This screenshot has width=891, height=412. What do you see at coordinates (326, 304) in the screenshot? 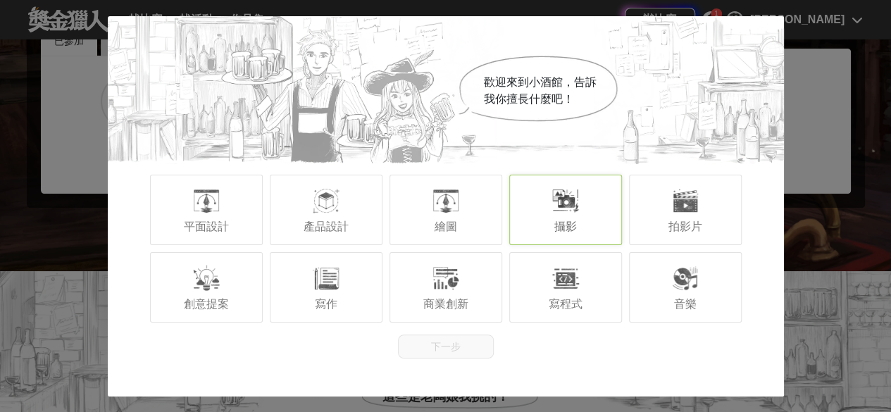
I see `span: 寫作` at bounding box center [326, 304].